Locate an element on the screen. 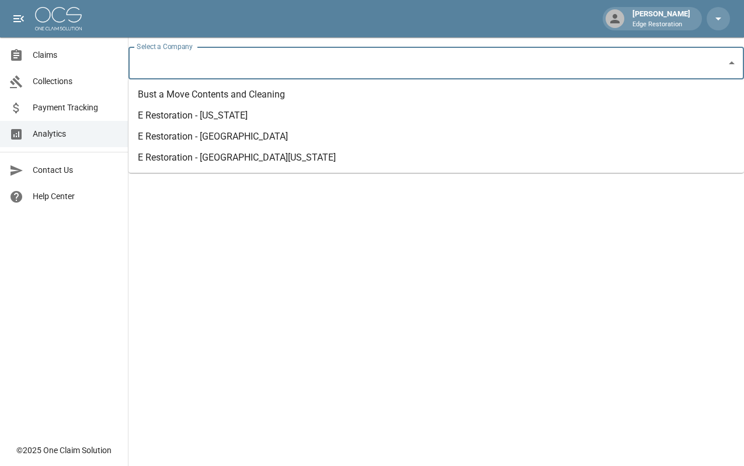 This screenshot has width=744, height=466. span: Payment Tracking is located at coordinates (75, 107).